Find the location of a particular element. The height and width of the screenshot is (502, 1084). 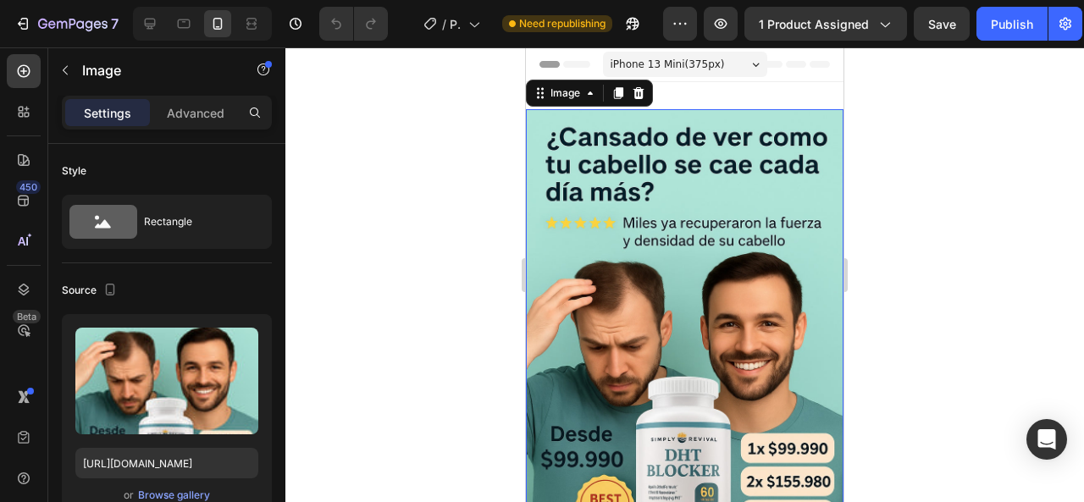

div: Rectangle is located at coordinates (196, 222).